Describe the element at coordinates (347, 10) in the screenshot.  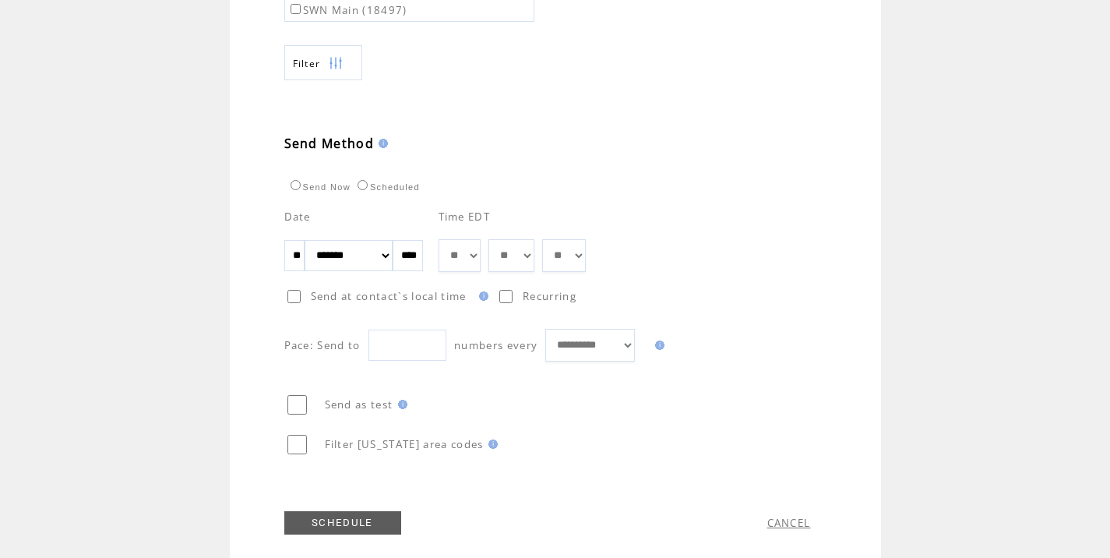
I see `label: SWN Main (18497)` at that location.